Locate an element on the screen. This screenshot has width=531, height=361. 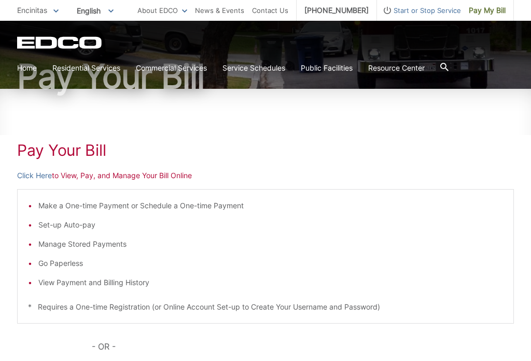
a: Residential Services is located at coordinates (86, 68).